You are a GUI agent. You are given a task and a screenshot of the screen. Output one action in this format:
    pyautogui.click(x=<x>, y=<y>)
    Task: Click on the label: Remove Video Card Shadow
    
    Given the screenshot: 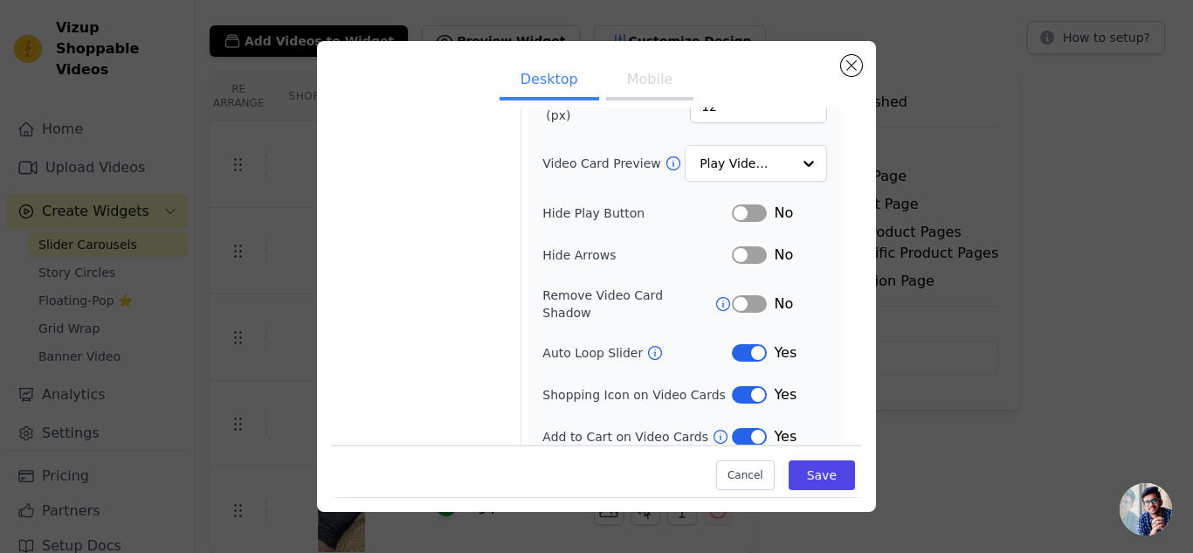 What is the action you would take?
    pyautogui.click(x=628, y=304)
    